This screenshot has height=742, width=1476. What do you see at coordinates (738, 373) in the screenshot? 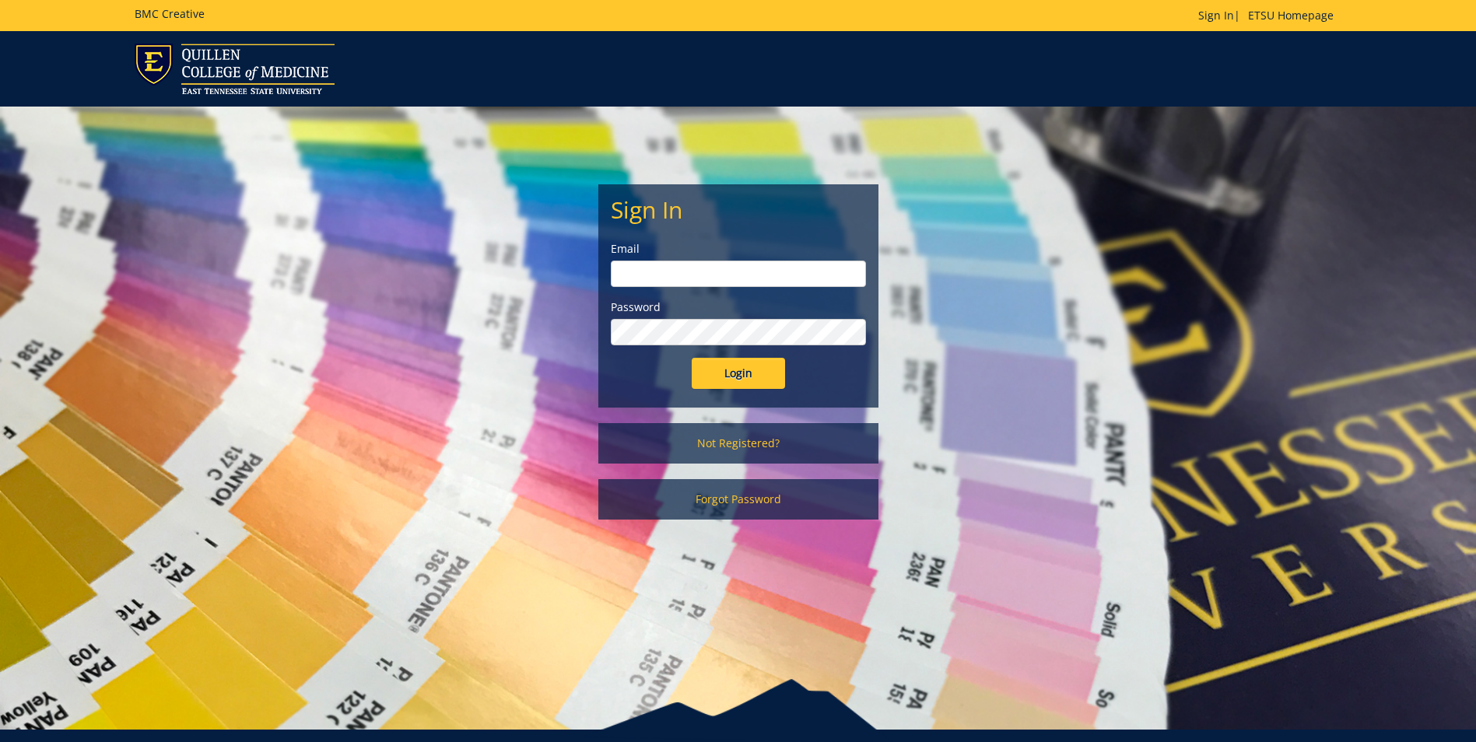
I see `input: Login` at bounding box center [738, 373].